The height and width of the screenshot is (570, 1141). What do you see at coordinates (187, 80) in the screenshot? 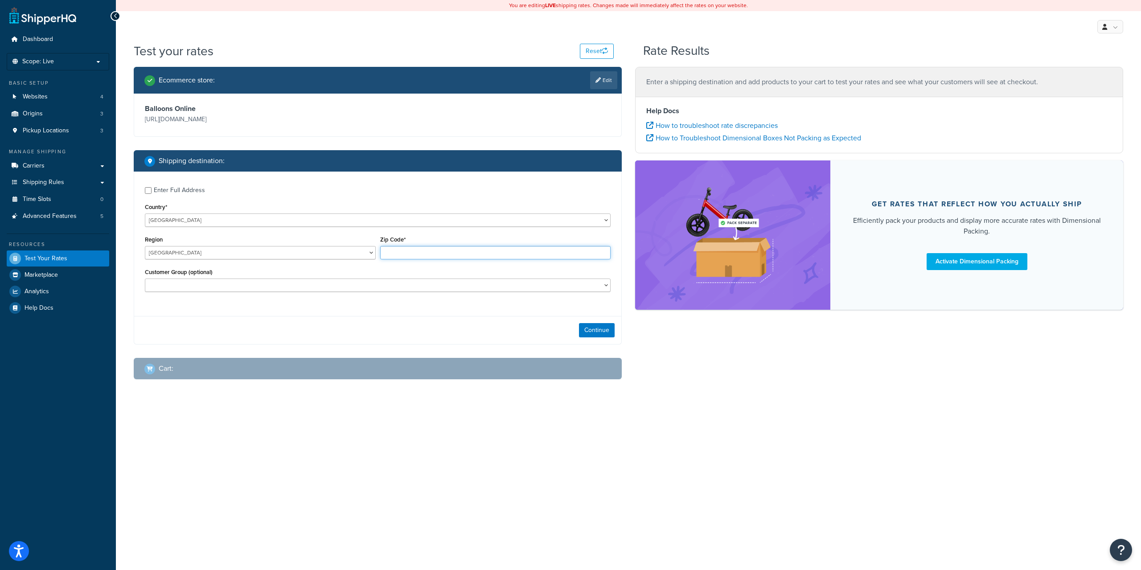
I see `h2: Ecommerce store :` at bounding box center [187, 80].